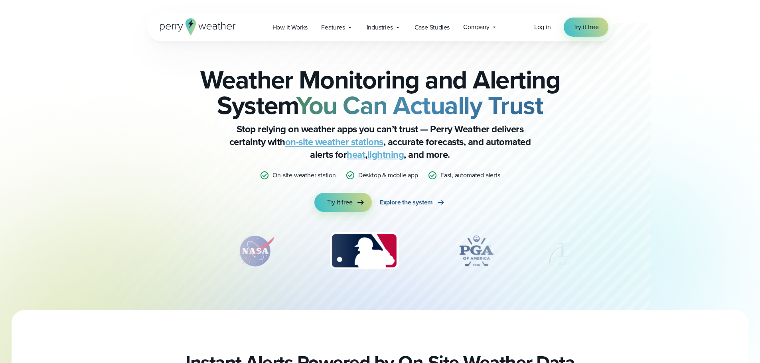 The height and width of the screenshot is (363, 760). Describe the element at coordinates (432, 27) in the screenshot. I see `a: Case Studies` at that location.